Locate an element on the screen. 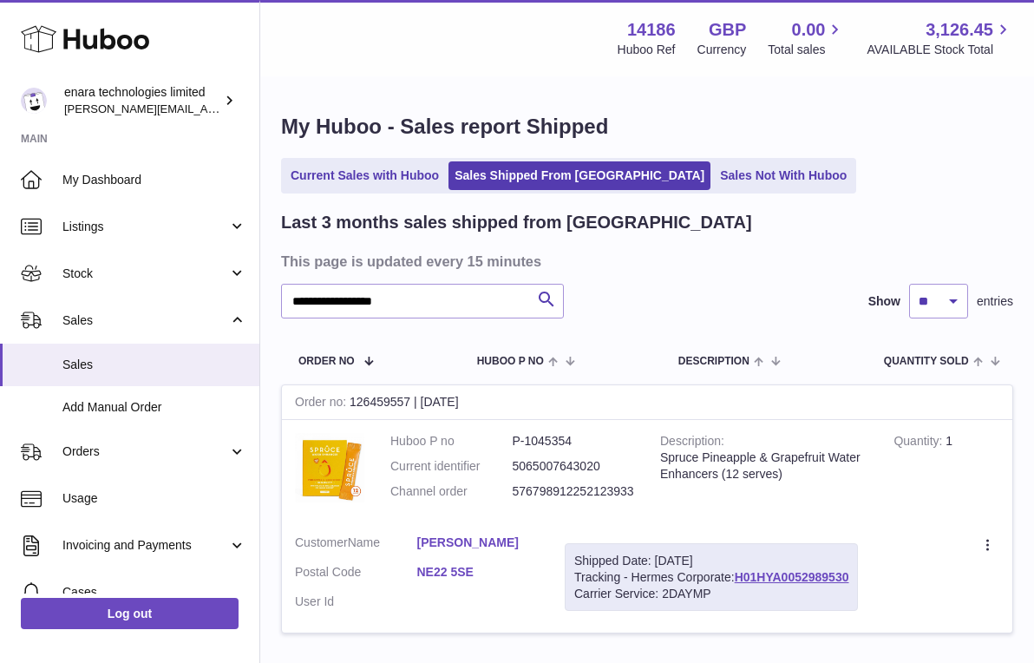 Image resolution: width=1034 pixels, height=663 pixels. label: Show is located at coordinates (884, 301).